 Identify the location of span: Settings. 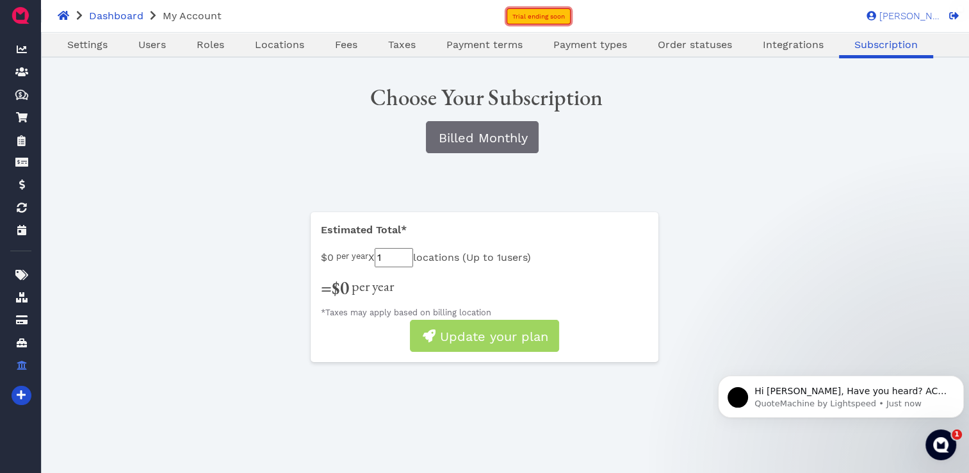
(87, 44).